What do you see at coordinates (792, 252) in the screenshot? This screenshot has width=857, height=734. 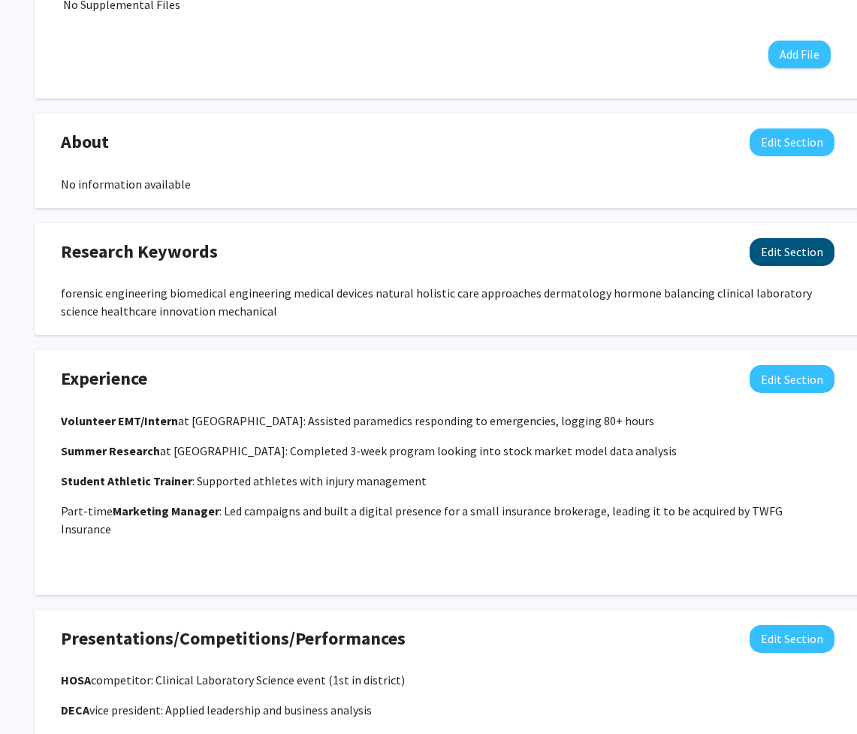 I see `button: Edit Research Keywords` at bounding box center [792, 252].